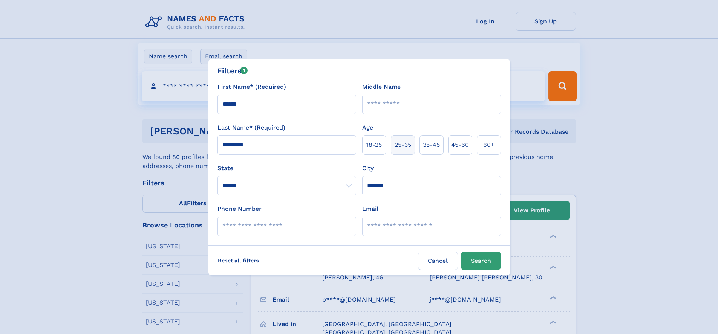 The height and width of the screenshot is (334, 718). I want to click on label: State, so click(287, 168).